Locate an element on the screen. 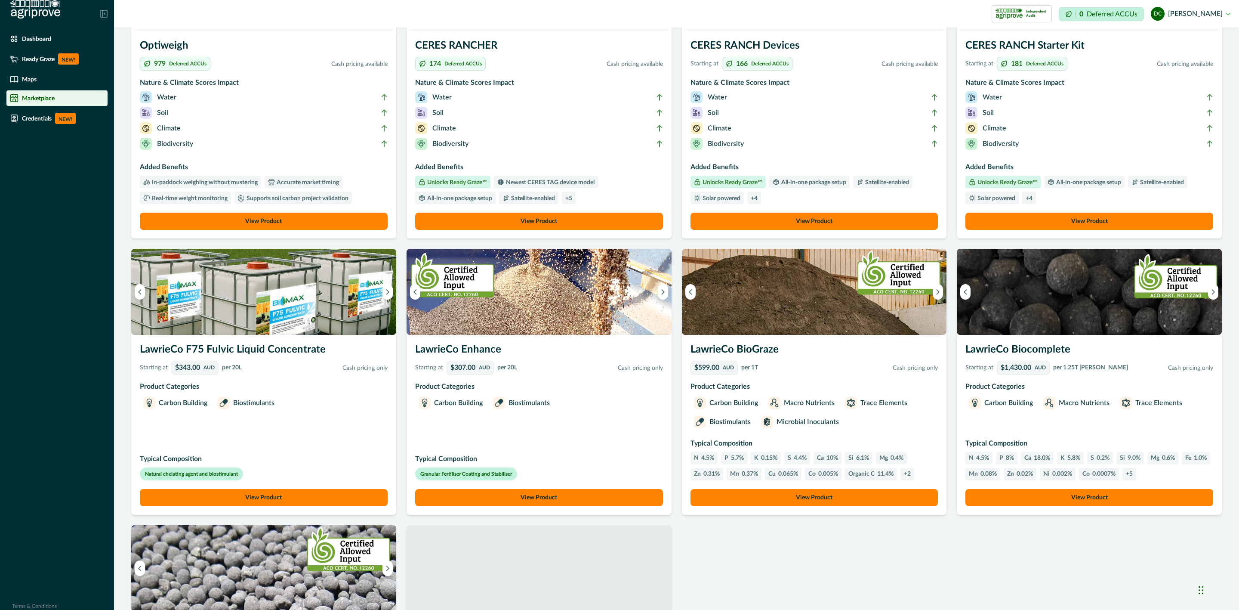 This screenshot has width=1239, height=610. p: $343.00 is located at coordinates (188, 367).